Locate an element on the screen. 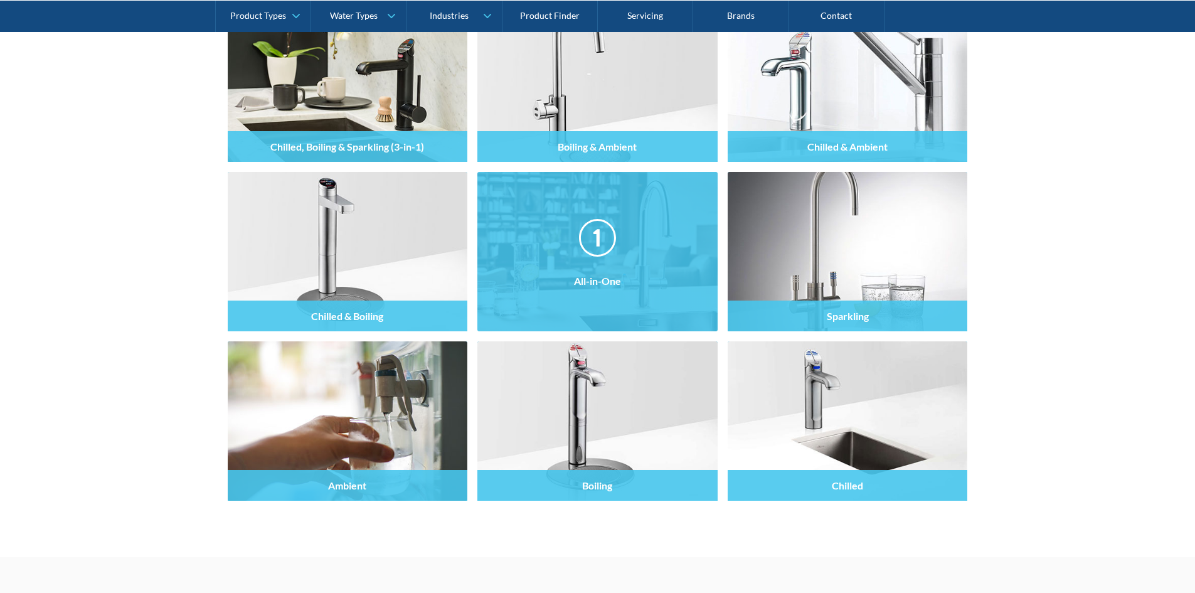 Image resolution: width=1195 pixels, height=593 pixels. h4: Chilled & Boiling is located at coordinates (347, 315).